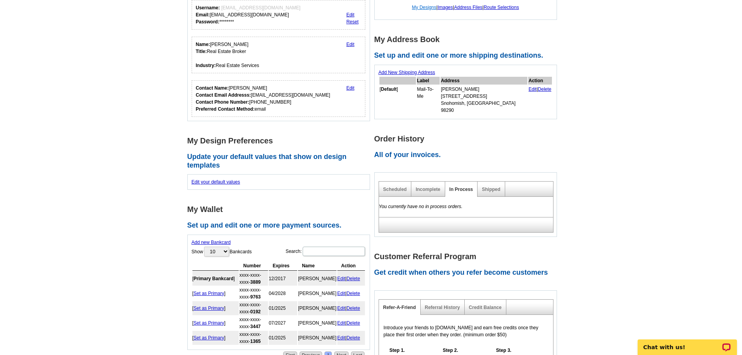 The image size is (742, 355). What do you see at coordinates (421, 206) in the screenshot?
I see `em: You currently have no in process orders.` at bounding box center [421, 206].